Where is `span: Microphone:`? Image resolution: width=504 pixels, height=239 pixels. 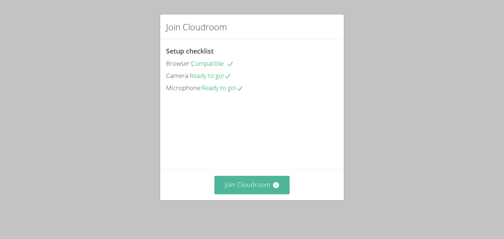 span: Microphone: is located at coordinates (184, 88).